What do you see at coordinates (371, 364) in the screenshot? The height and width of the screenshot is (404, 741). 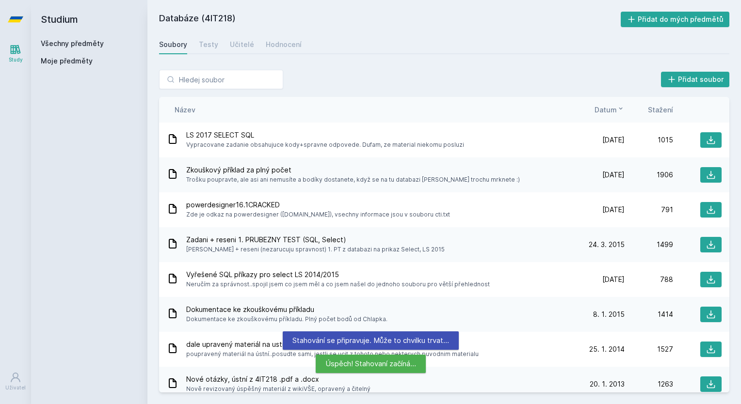 I see `div: Úspěch! Stahovaní začíná…` at bounding box center [371, 364].